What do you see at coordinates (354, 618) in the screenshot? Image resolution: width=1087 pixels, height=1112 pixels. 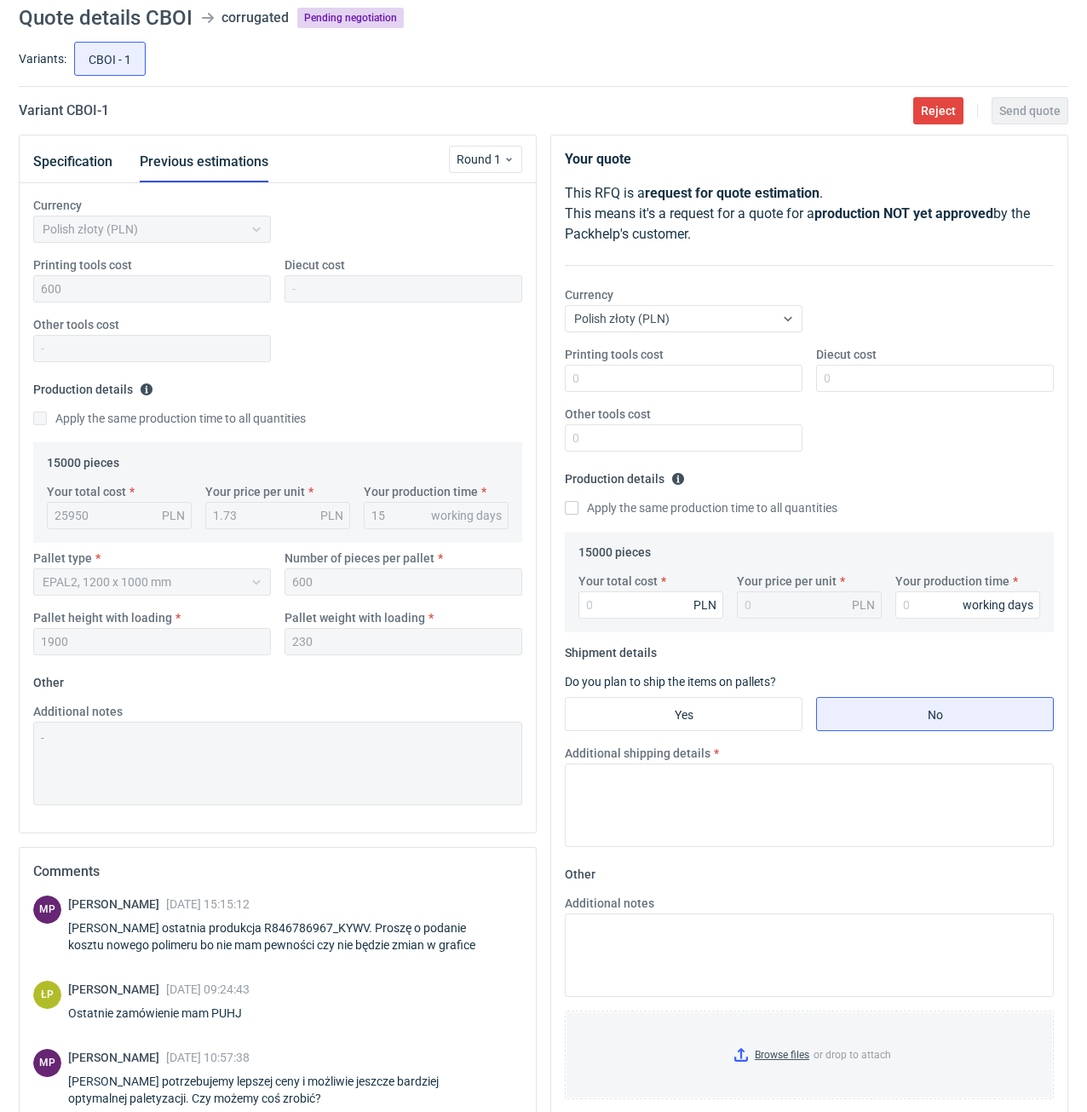 I see `label: Pallet weight with loading` at bounding box center [354, 618].